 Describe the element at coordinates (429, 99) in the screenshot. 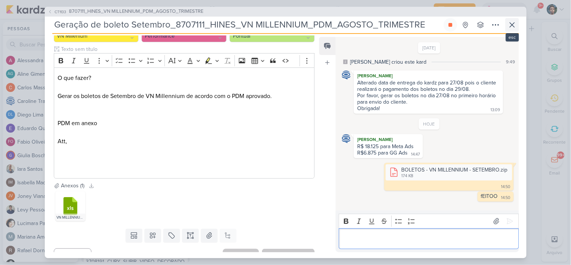

I see `div: Por favor, gerar os boletos no dia 27/08 no primeiro horário para envio do cliente.` at that location.